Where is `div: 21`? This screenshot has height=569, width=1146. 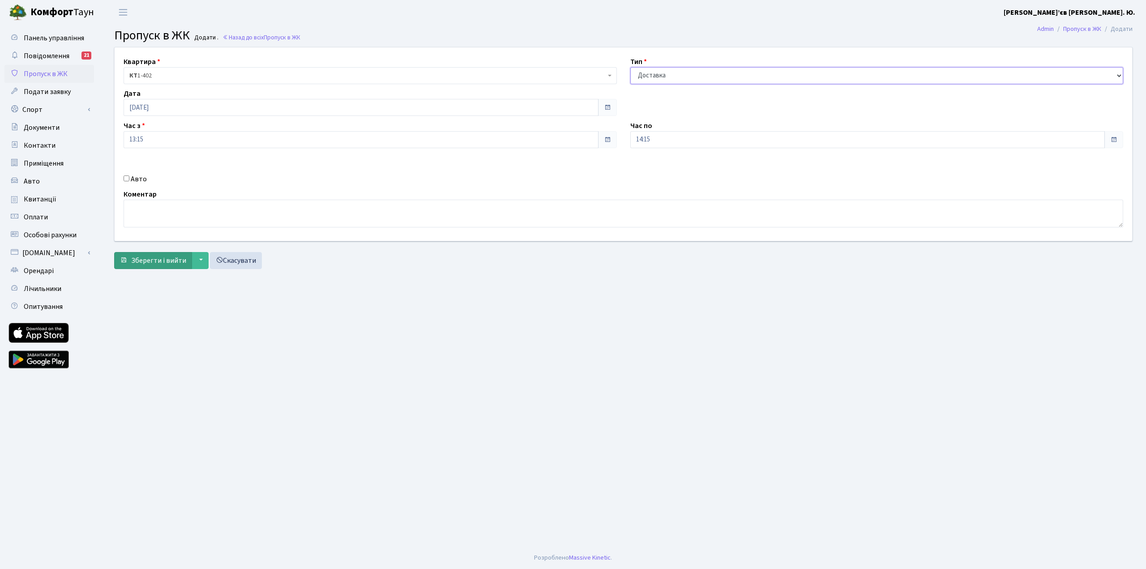 div: 21 is located at coordinates (86, 56).